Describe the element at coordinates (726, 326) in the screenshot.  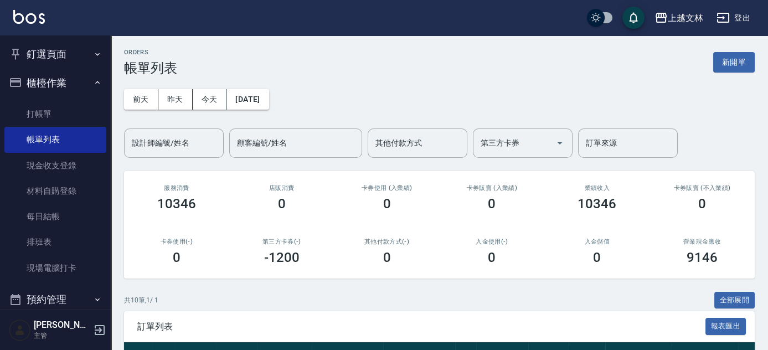
I see `a: 報表匯出` at that location.